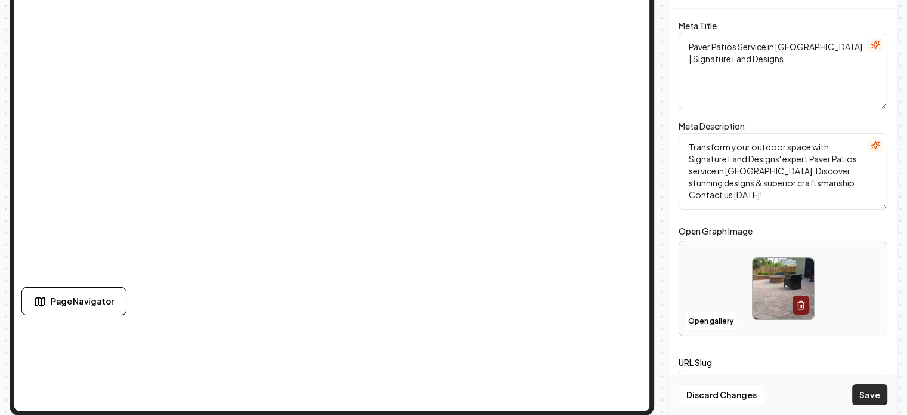 This screenshot has width=907, height=415. Describe the element at coordinates (711, 321) in the screenshot. I see `button: Open gallery` at that location.